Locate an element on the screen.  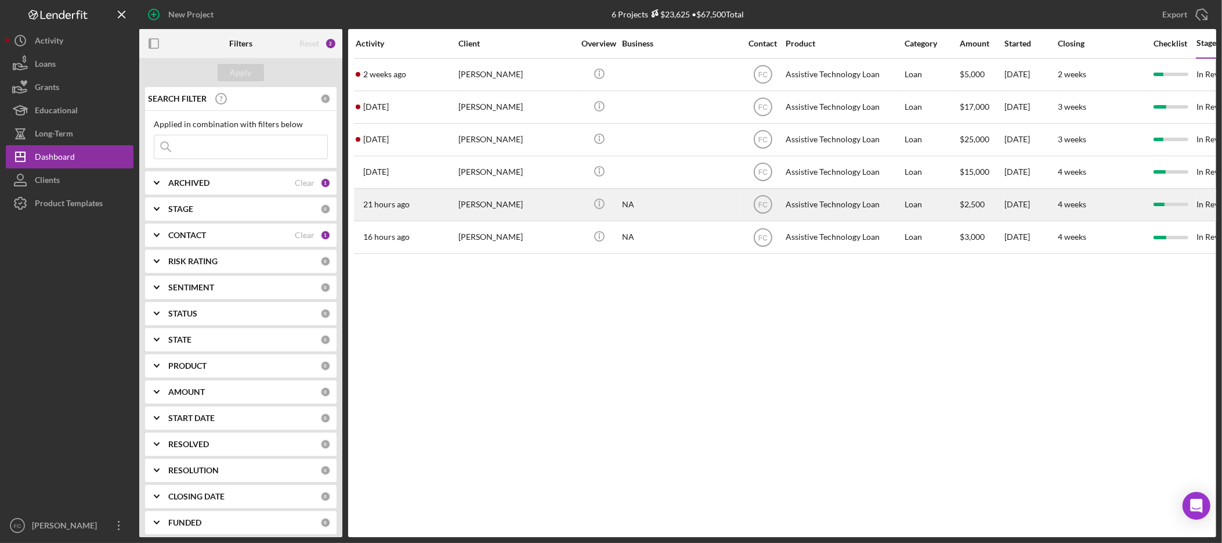
span: $2,500 is located at coordinates (972, 204).